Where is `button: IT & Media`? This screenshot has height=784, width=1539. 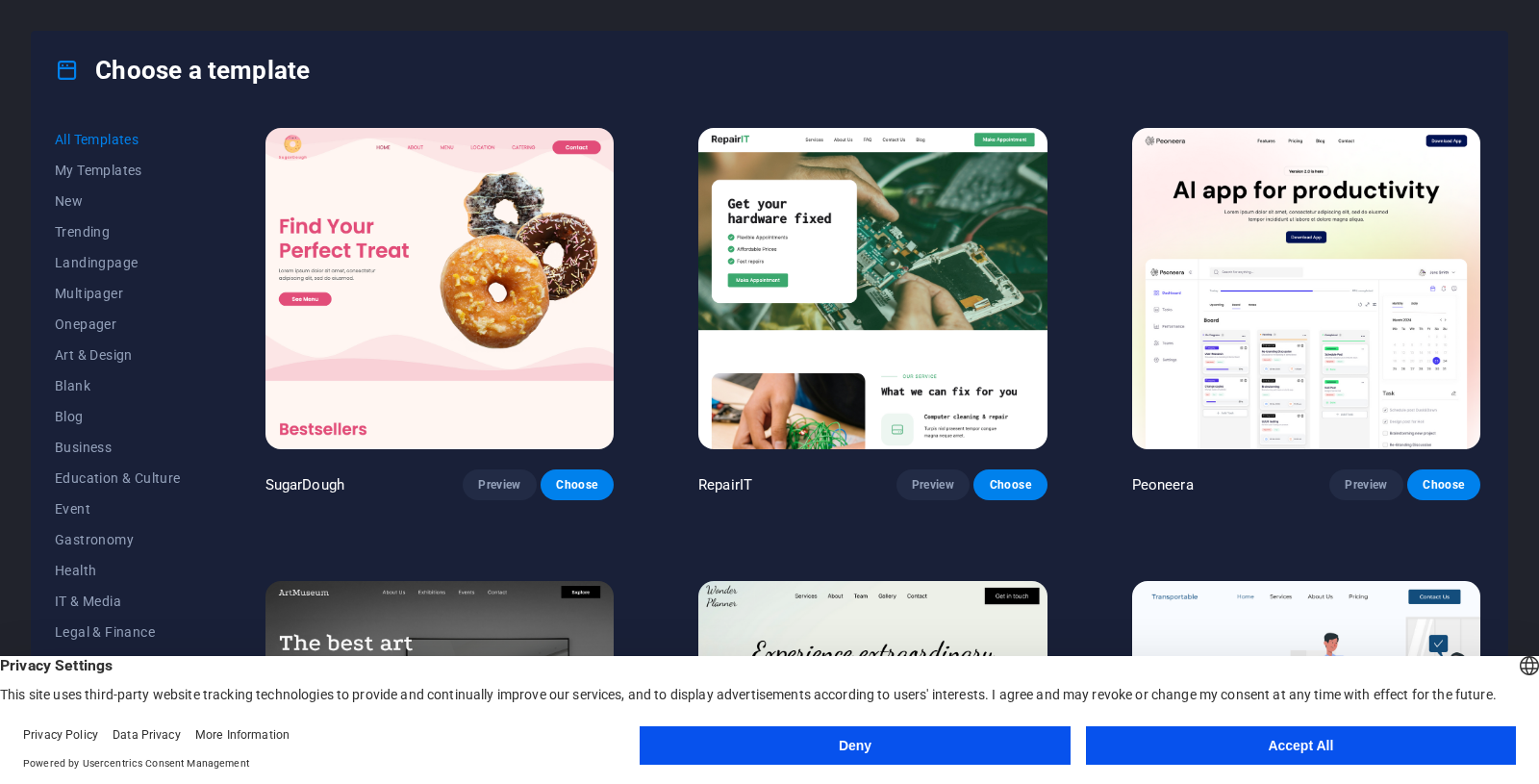 button: IT & Media is located at coordinates (117, 601).